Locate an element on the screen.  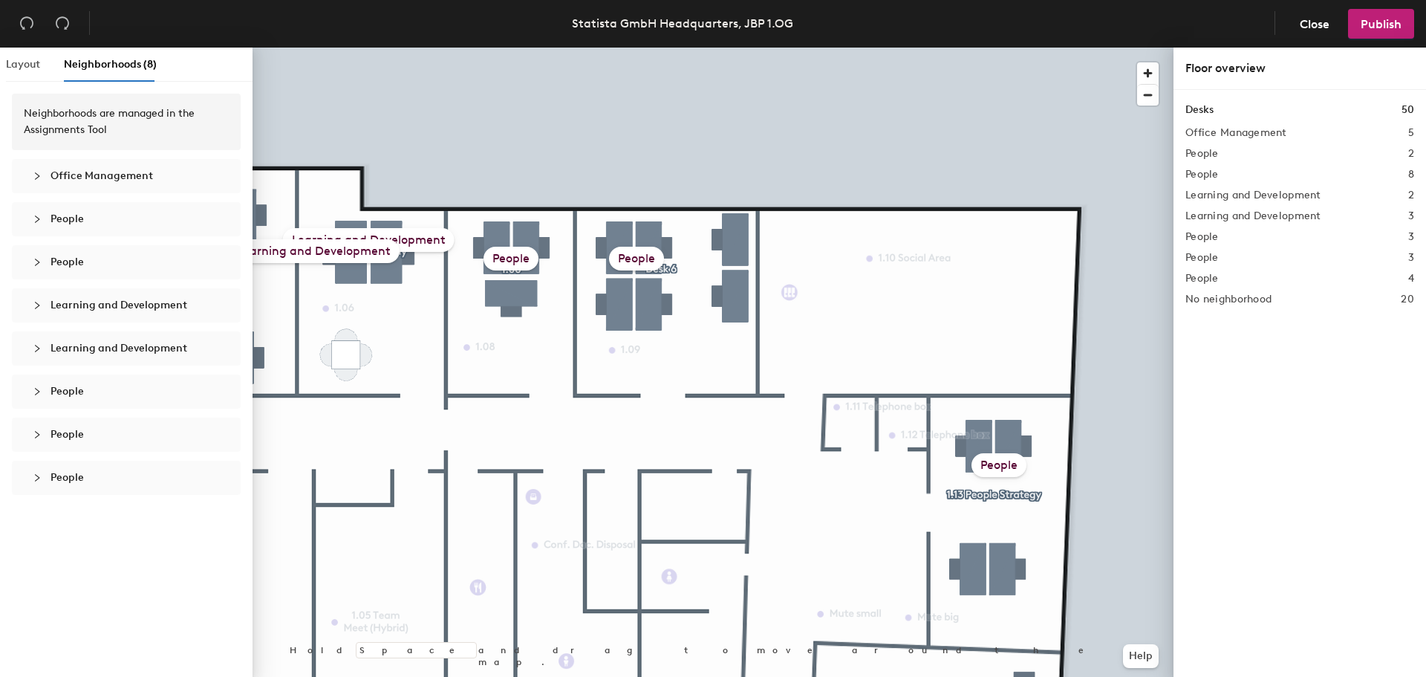
h2: Office Management is located at coordinates (1236, 133).